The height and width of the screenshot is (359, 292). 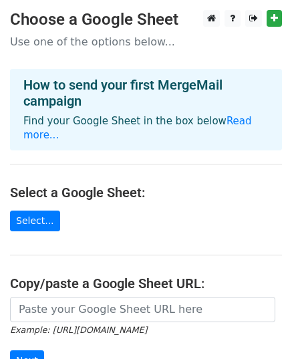 What do you see at coordinates (35, 220) in the screenshot?
I see `a: Select...` at bounding box center [35, 220].